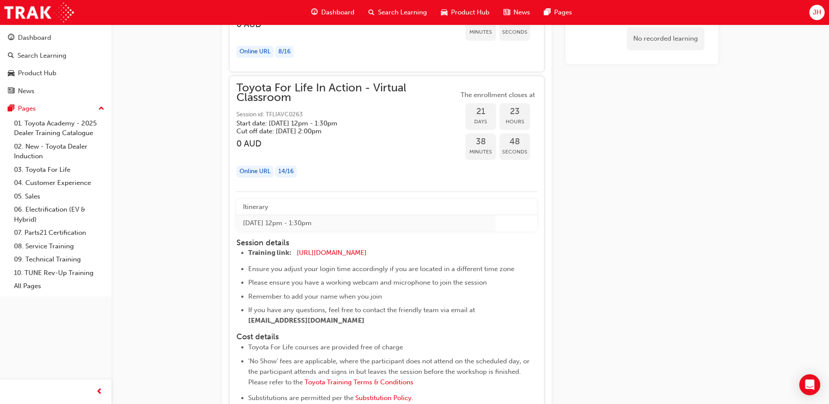 This screenshot has height=404, width=829. Describe the element at coordinates (39, 12) in the screenshot. I see `a: Trak` at that location.